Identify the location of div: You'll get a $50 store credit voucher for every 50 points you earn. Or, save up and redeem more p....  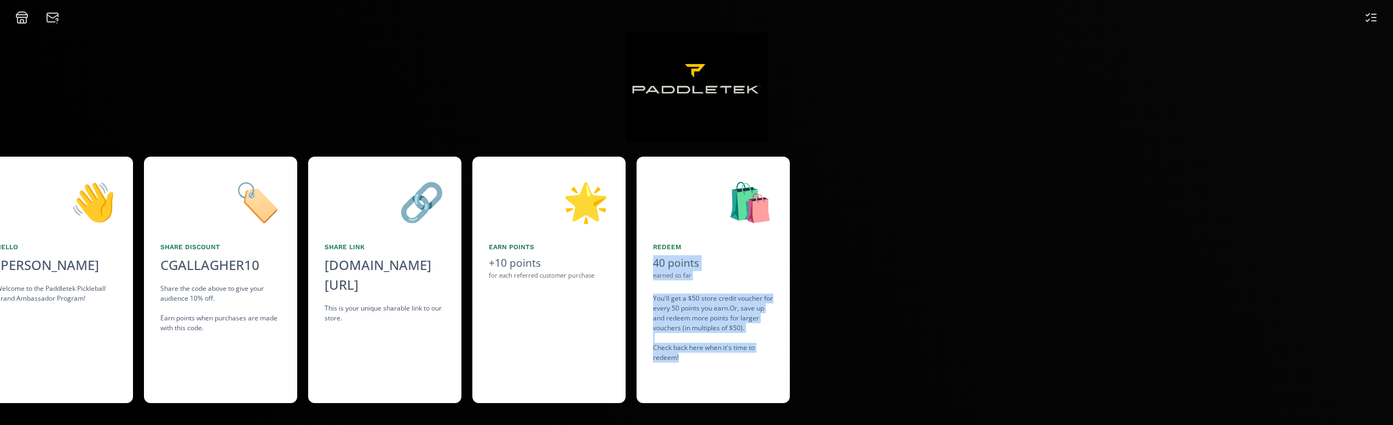
(713, 328).